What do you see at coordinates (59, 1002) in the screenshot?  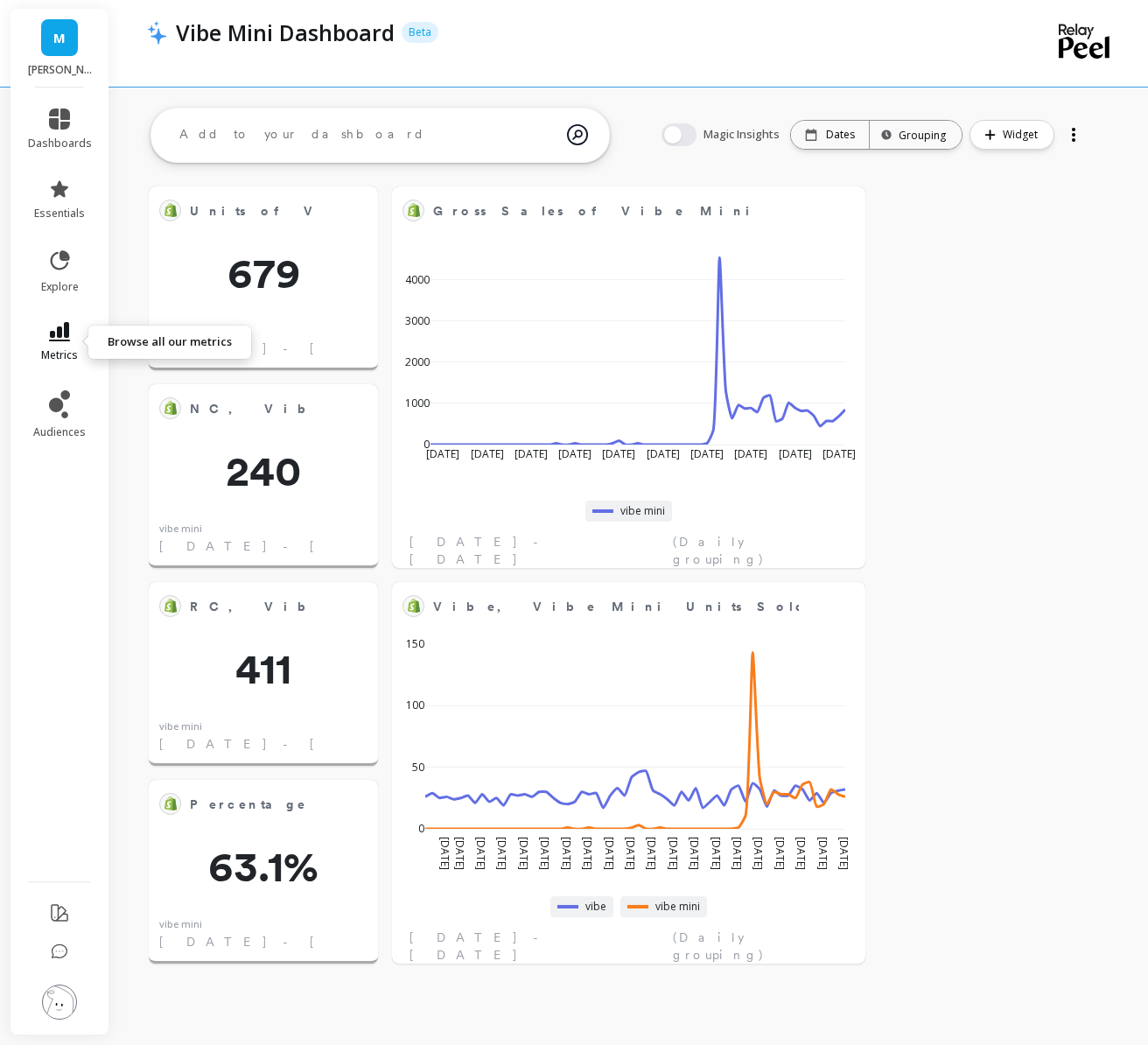 I see `img: profile picture` at bounding box center [59, 1002].